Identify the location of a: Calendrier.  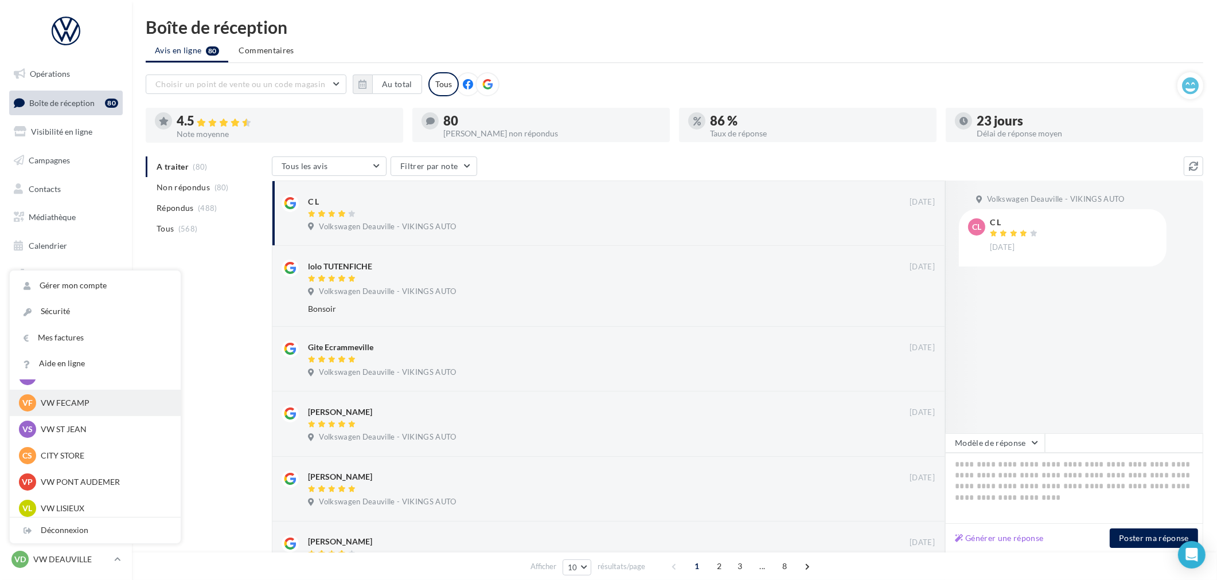
(66, 246).